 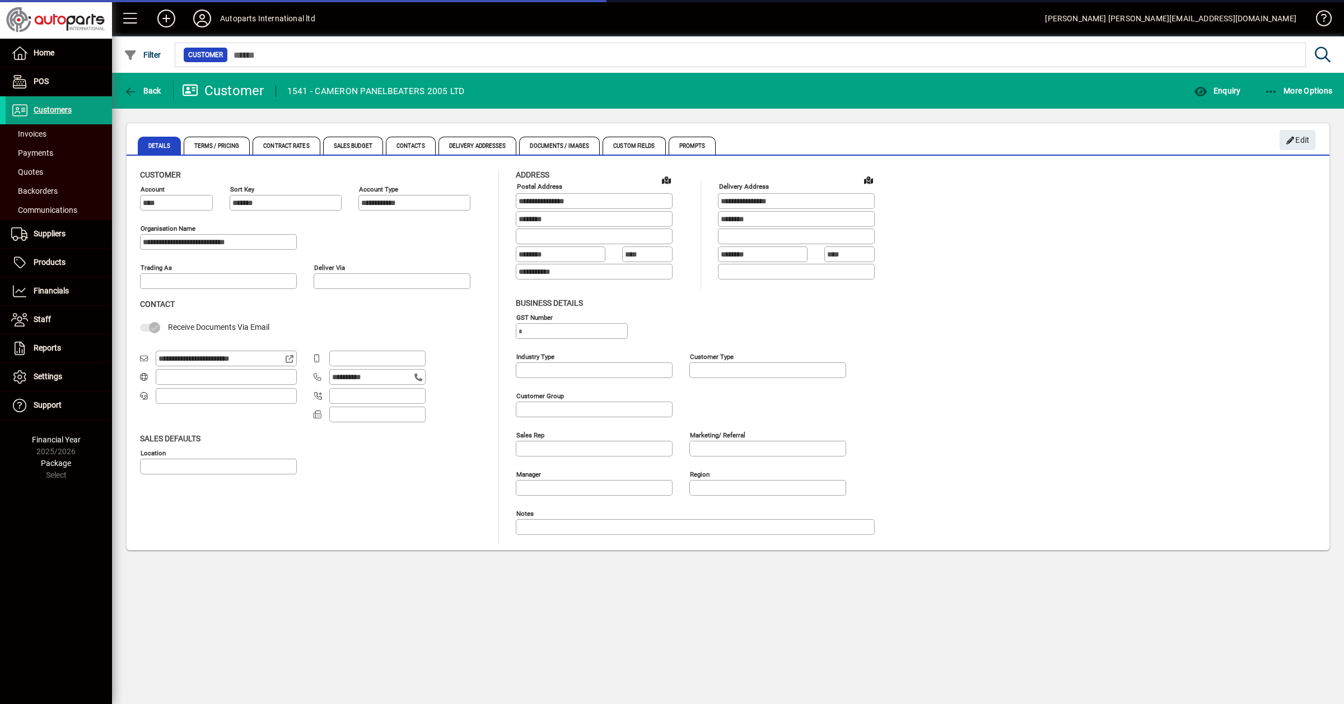 What do you see at coordinates (1319, 20) in the screenshot?
I see `a: Knowledge Base` at bounding box center [1319, 20].